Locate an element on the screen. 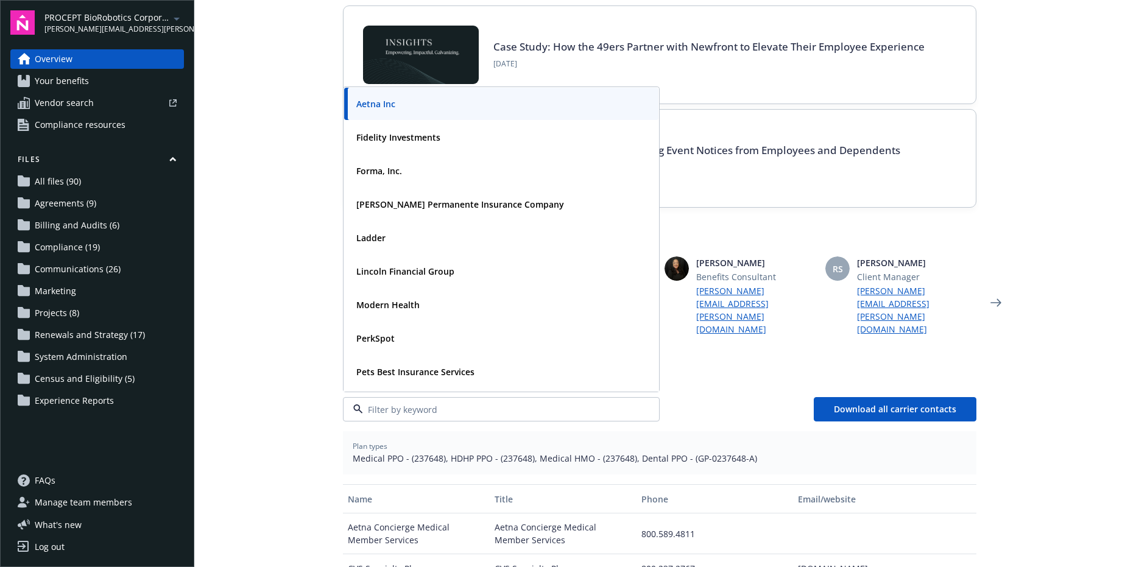  strong: Lincoln Financial Group is located at coordinates (405, 271).